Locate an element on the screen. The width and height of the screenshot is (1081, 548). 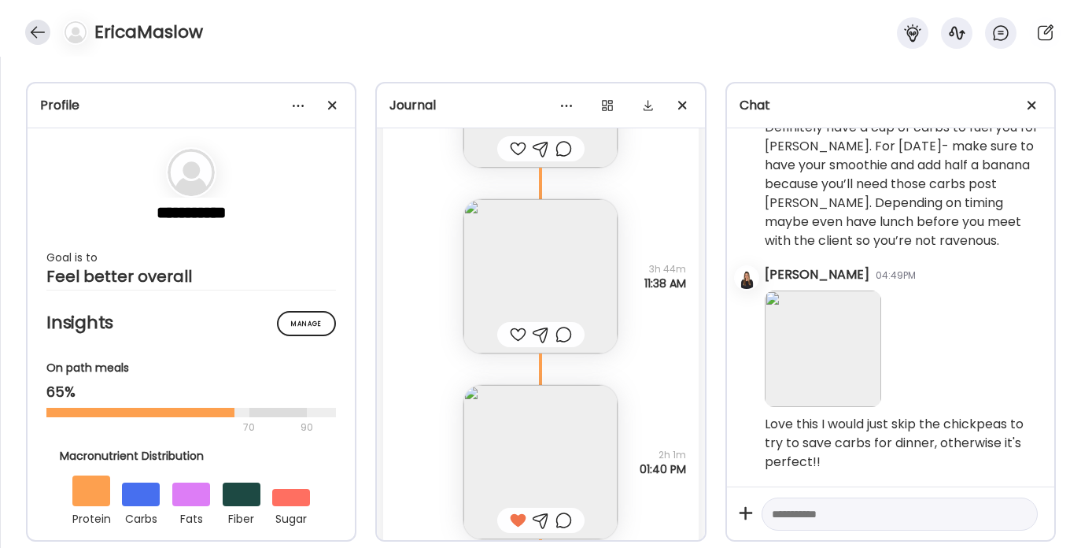
div: Manage is located at coordinates (306, 323).